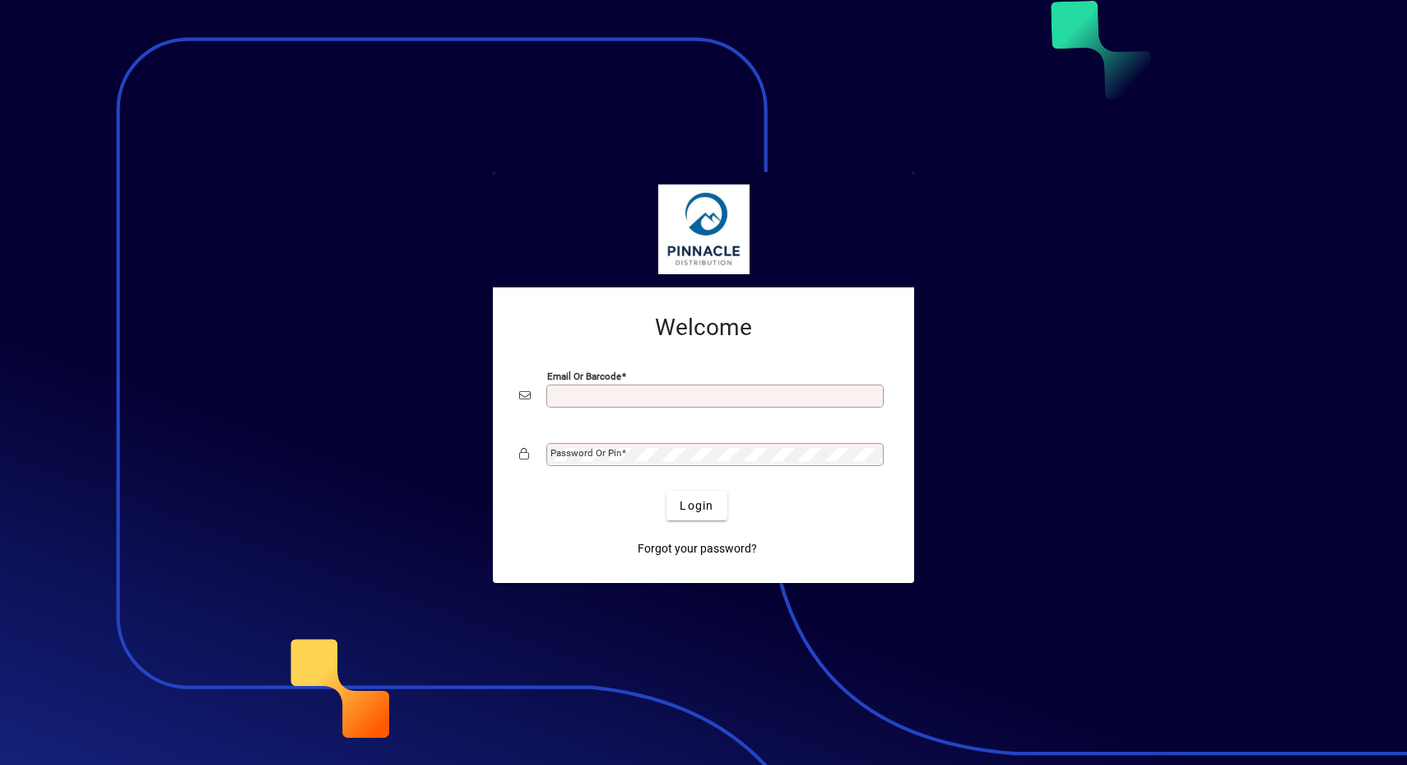  Describe the element at coordinates (586, 453) in the screenshot. I see `mat-label: Password or Pin` at that location.